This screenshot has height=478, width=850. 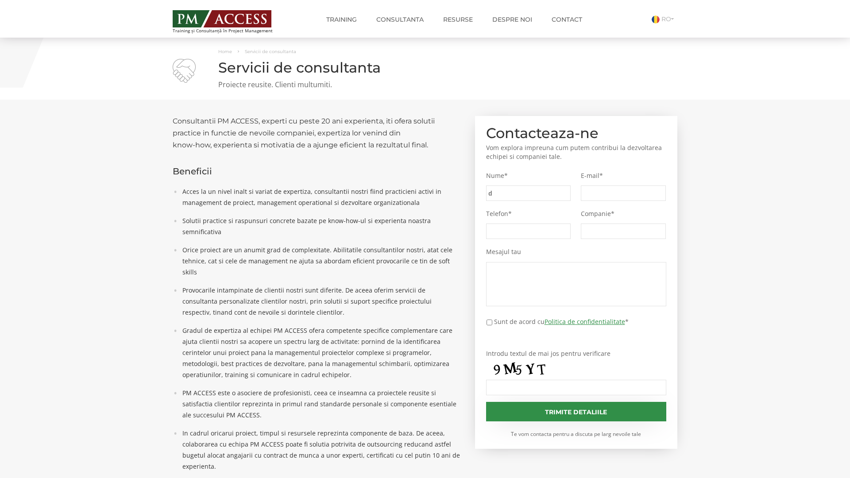 I want to click on label: E-mail, so click(x=623, y=176).